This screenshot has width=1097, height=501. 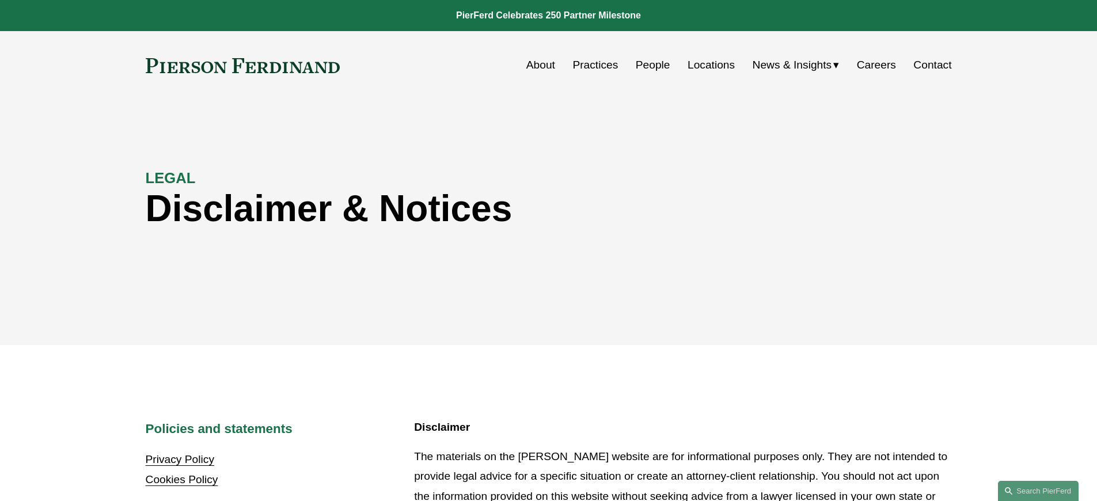 I want to click on a: Cookies Policy, so click(x=182, y=479).